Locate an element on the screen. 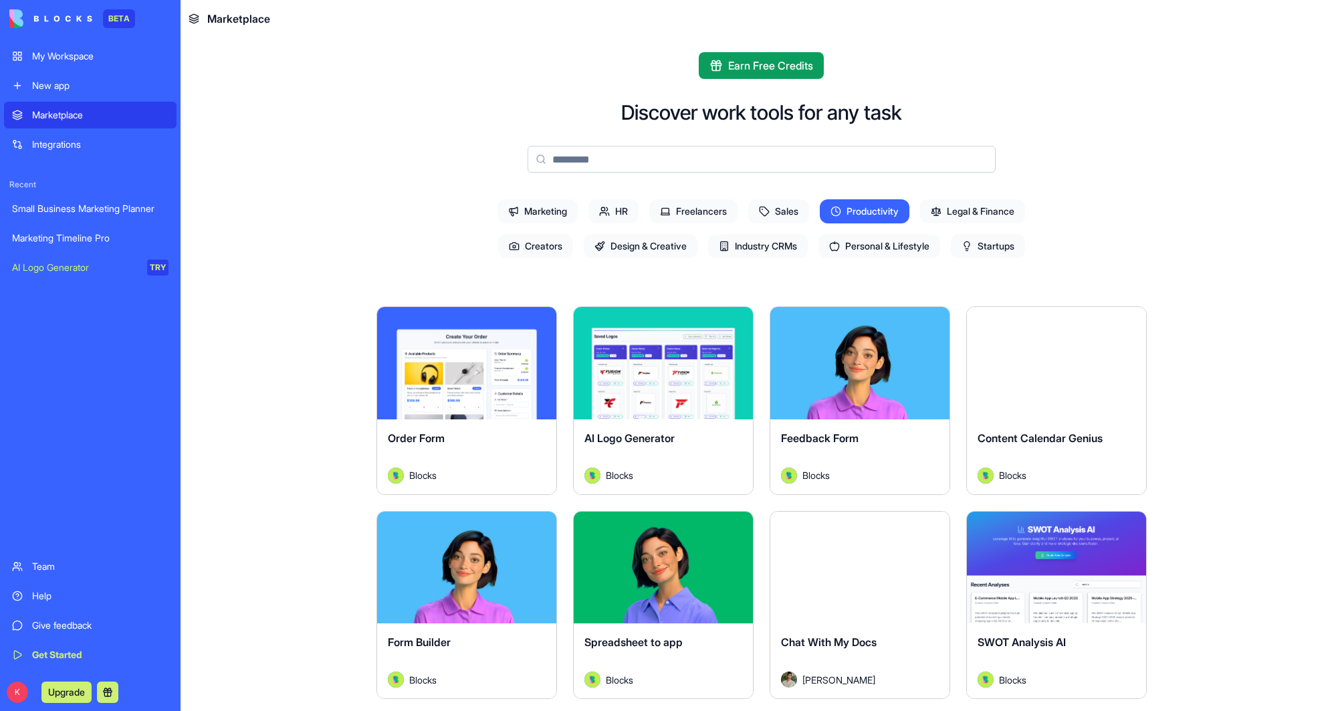  div: Small Business Marketing Planner is located at coordinates (90, 209).